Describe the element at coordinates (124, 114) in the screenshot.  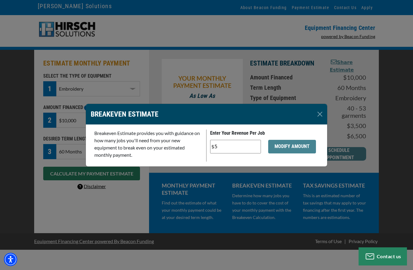
I see `p: BREAKEVEN ESTIMATE` at that location.